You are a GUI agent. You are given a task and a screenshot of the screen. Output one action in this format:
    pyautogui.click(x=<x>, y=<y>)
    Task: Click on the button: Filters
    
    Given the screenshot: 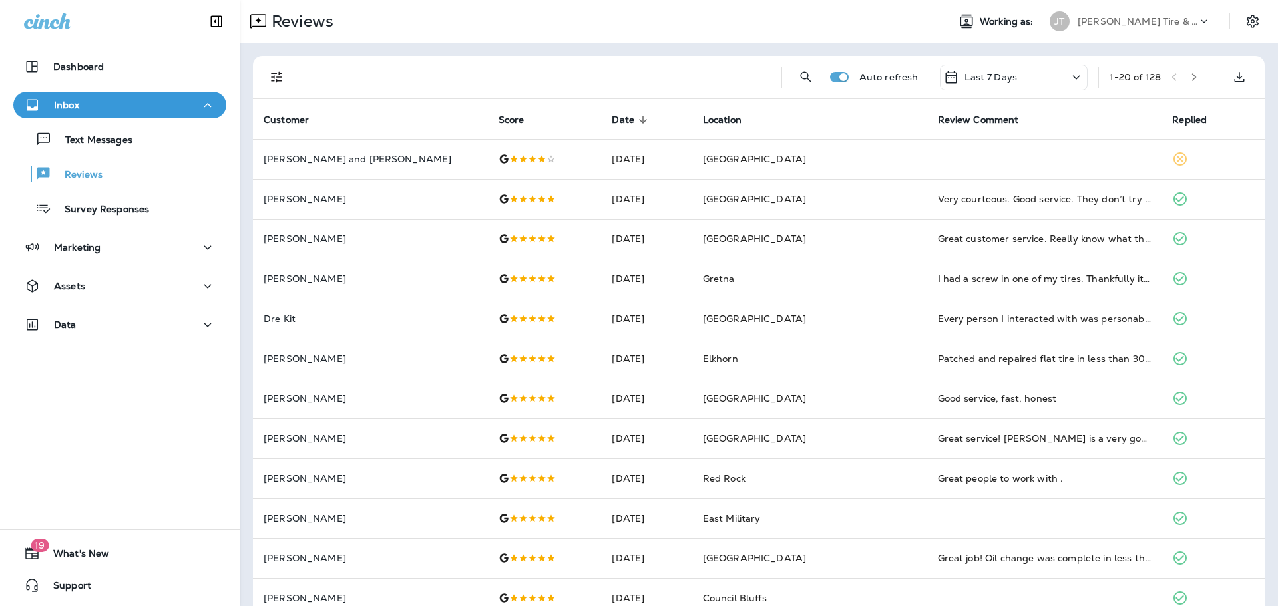 What is the action you would take?
    pyautogui.click(x=277, y=77)
    